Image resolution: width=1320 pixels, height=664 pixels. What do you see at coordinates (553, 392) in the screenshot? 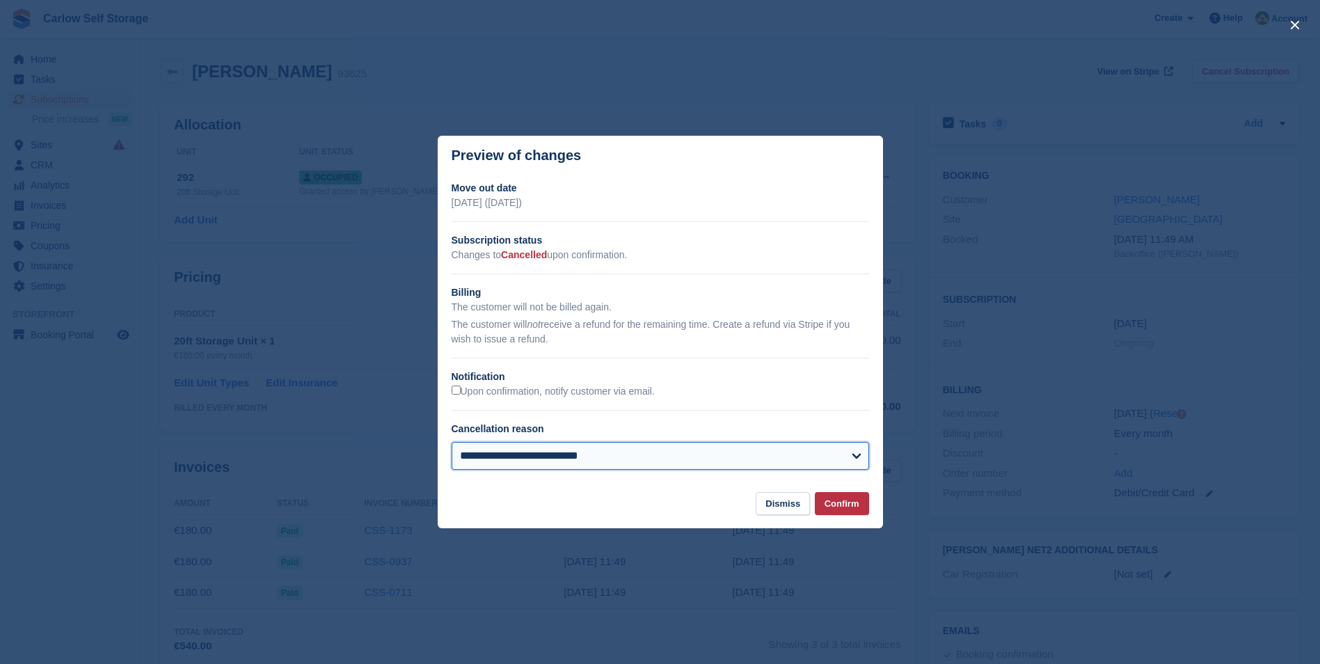
I see `label: Upon confirmation, notify customer via email.` at bounding box center [553, 392].